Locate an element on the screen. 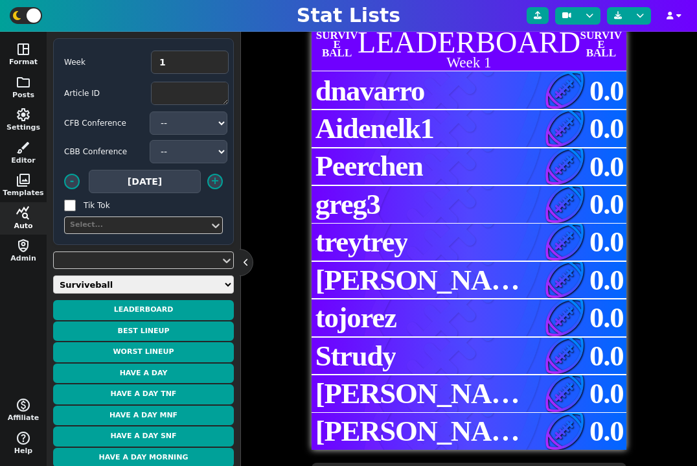 This screenshot has height=466, width=697. button: Have a Day MNF is located at coordinates (143, 415).